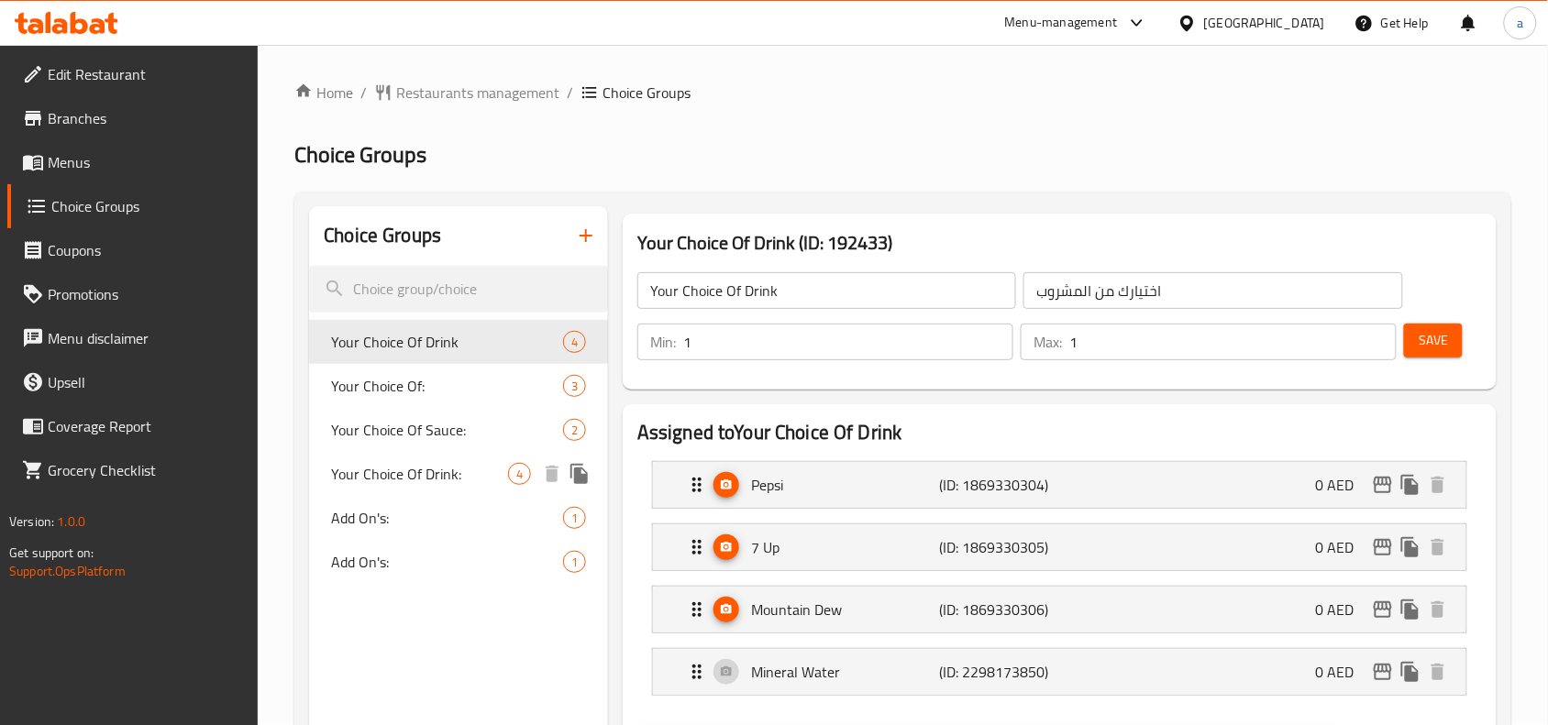 This screenshot has height=725, width=1548. Describe the element at coordinates (71, 522) in the screenshot. I see `span: 1.0.0` at that location.